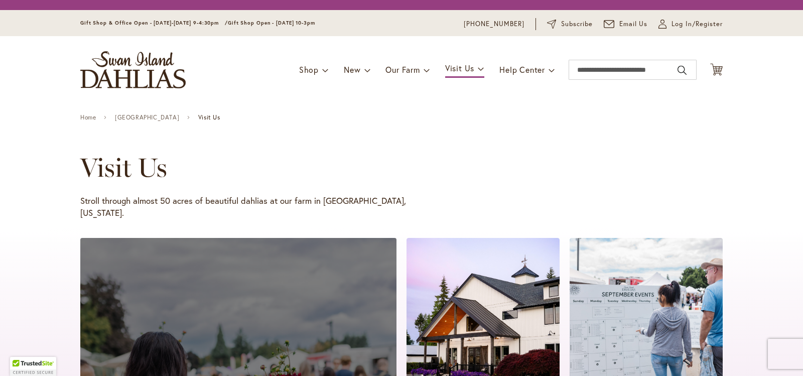 This screenshot has height=376, width=803. What do you see at coordinates (133, 70) in the screenshot?
I see `a: store logo` at bounding box center [133, 70].